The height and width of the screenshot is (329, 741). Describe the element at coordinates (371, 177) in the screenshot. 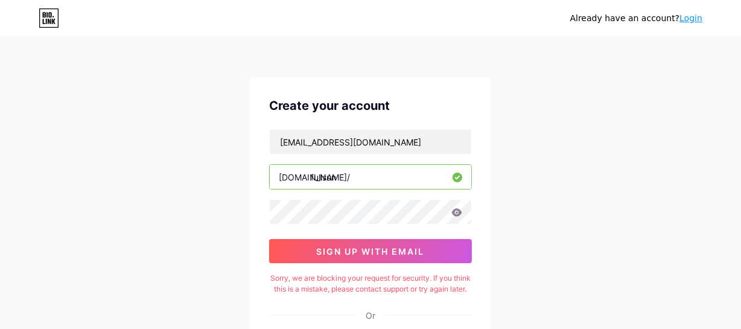

I see `input: username` at that location.